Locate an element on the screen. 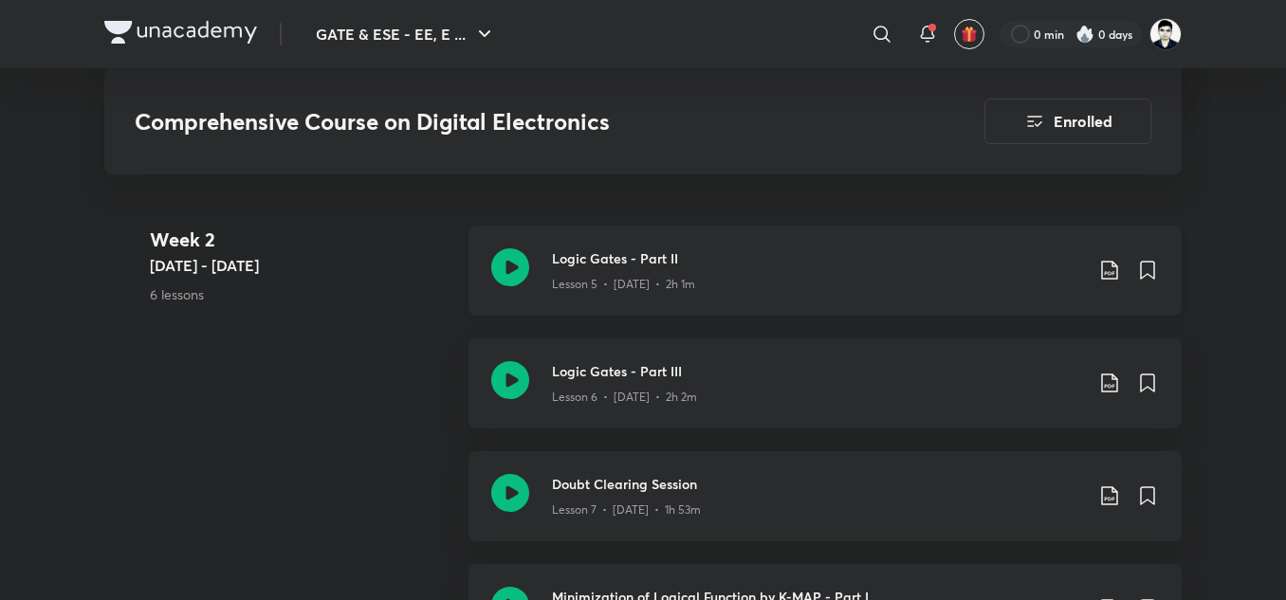  button: Enrolled is located at coordinates (1068, 121).